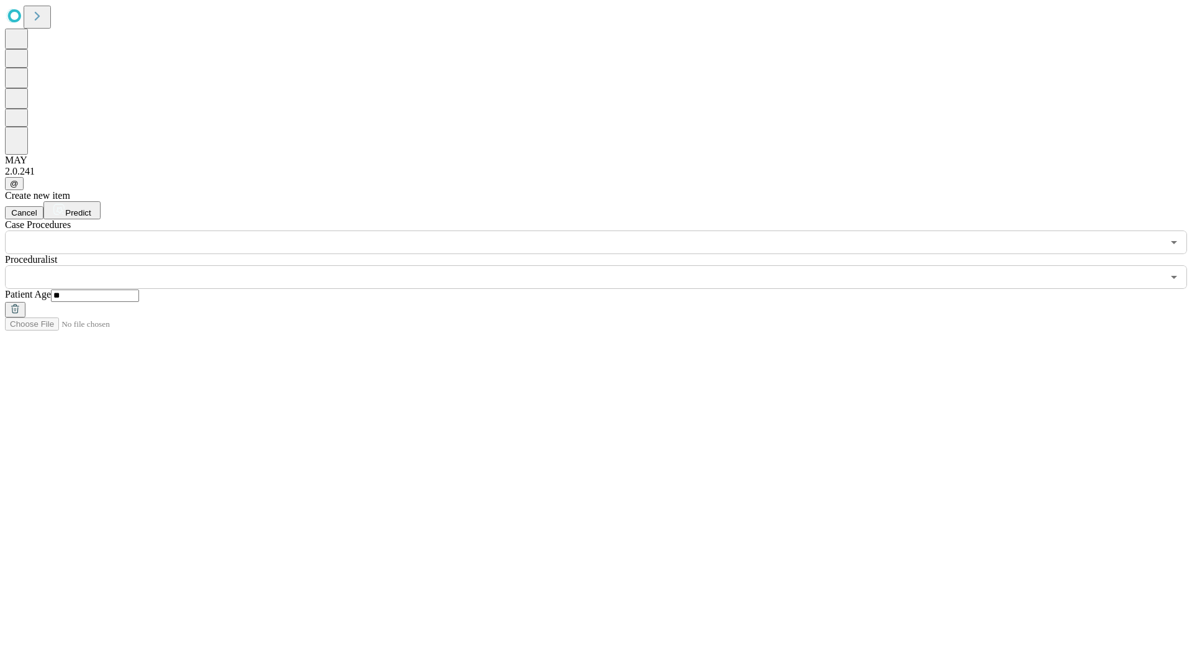 This screenshot has width=1192, height=671. I want to click on span: Predict, so click(78, 212).